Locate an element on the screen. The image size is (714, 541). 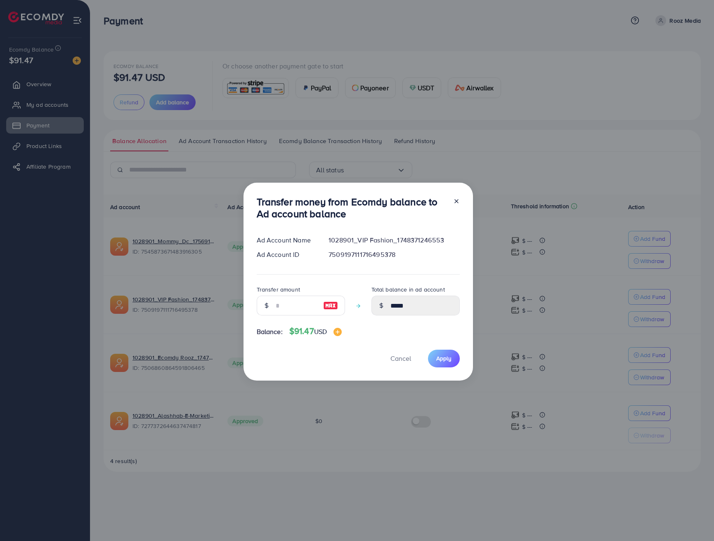
div: 7509197111716495378 is located at coordinates (394, 255).